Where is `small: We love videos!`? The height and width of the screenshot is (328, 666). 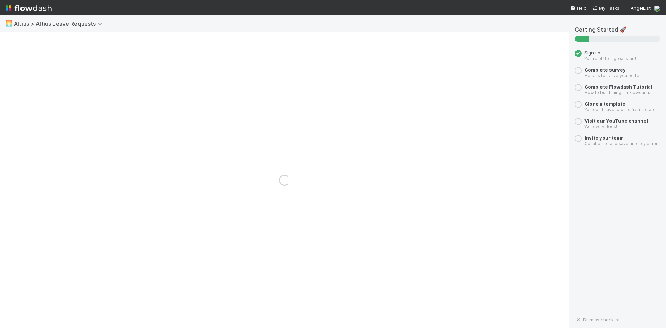 small: We love videos! is located at coordinates (601, 126).